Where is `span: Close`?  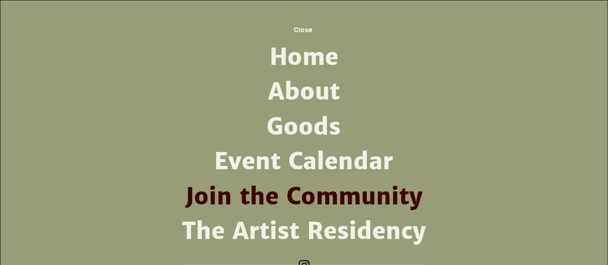
span: Close is located at coordinates (303, 30).